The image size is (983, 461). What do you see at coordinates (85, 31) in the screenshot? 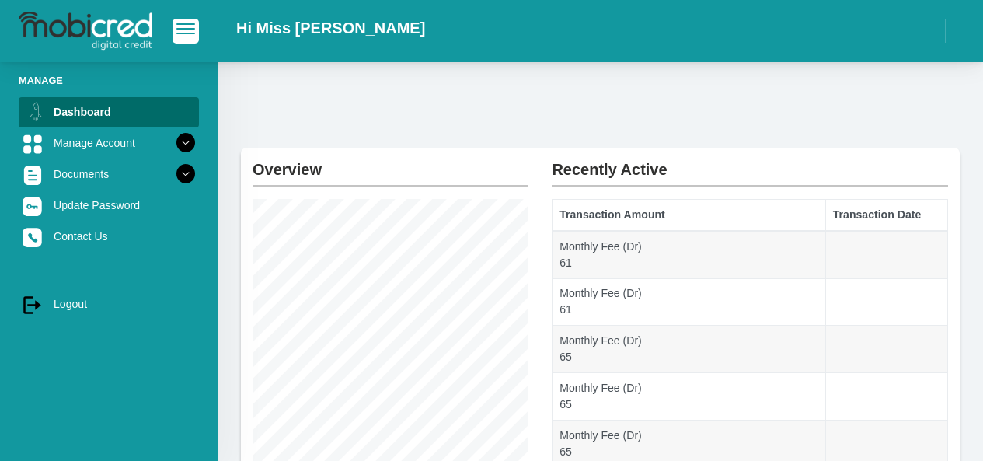
I see `img: logo-mobicred.svg` at bounding box center [85, 31].